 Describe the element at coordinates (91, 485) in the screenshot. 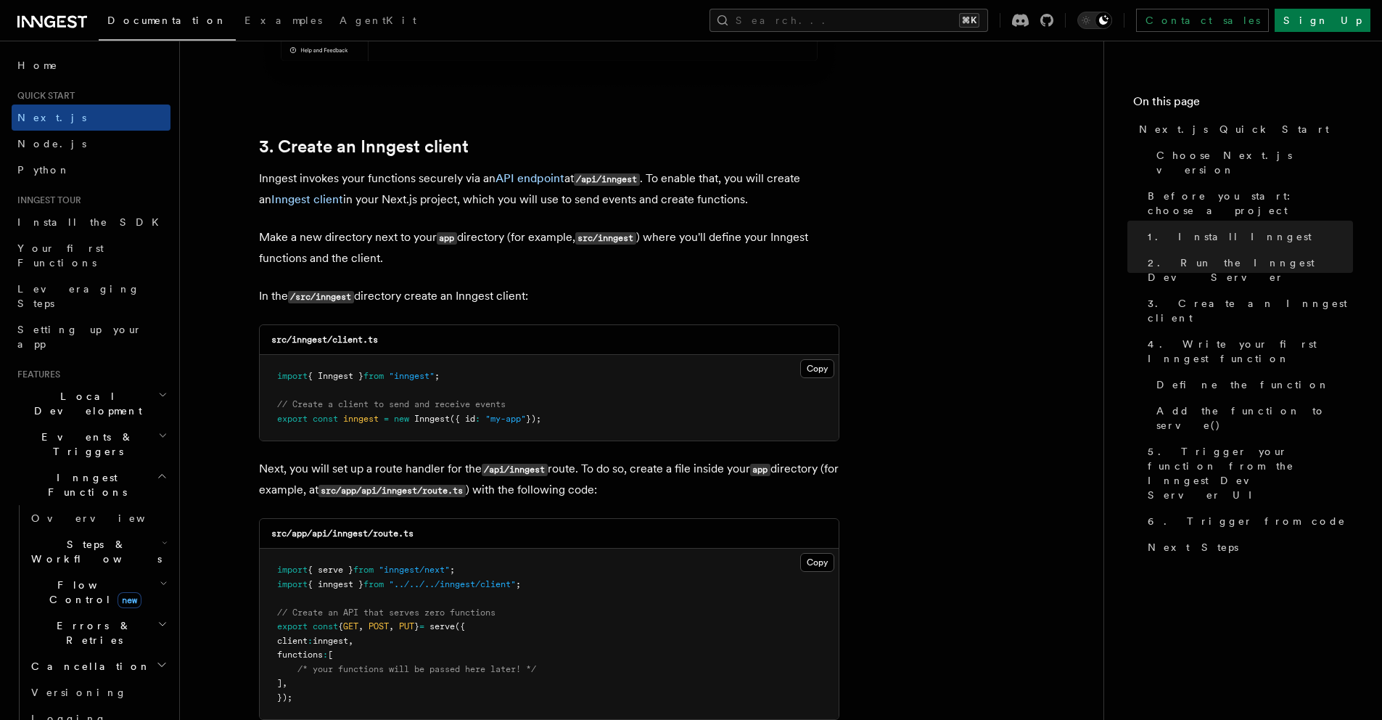

I see `button: Inngest Functions` at that location.